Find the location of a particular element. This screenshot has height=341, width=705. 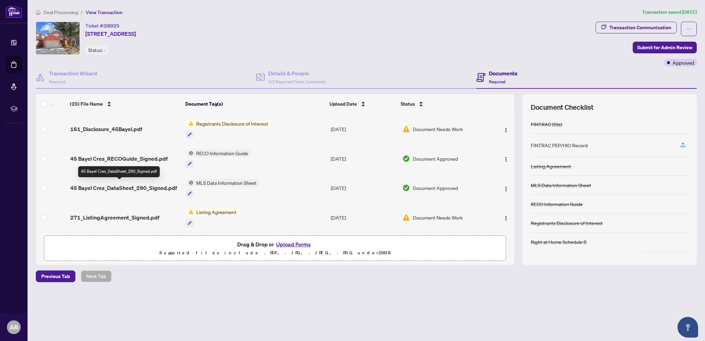

div: Registrants Disclosure of Interest is located at coordinates (566, 223).